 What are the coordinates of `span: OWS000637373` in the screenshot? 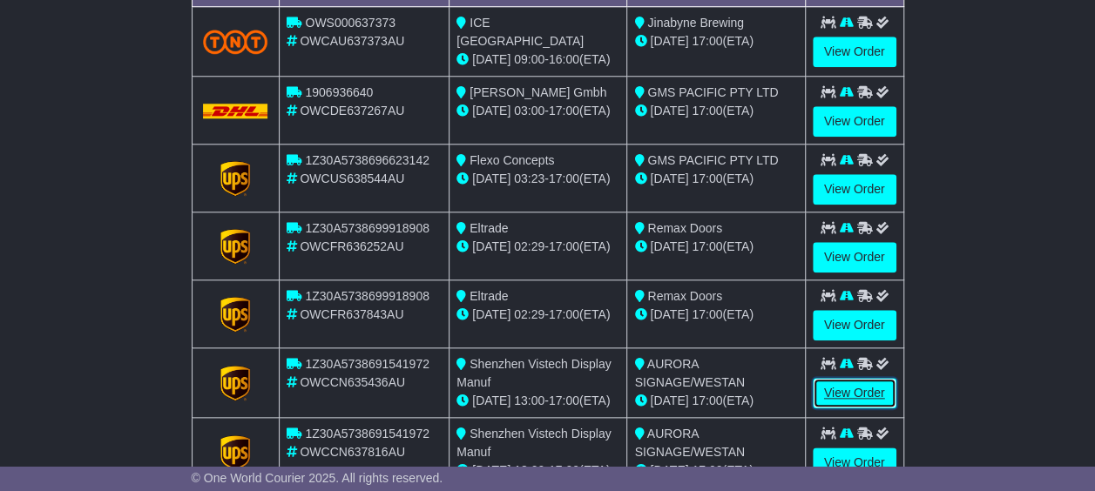 It's located at (350, 23).